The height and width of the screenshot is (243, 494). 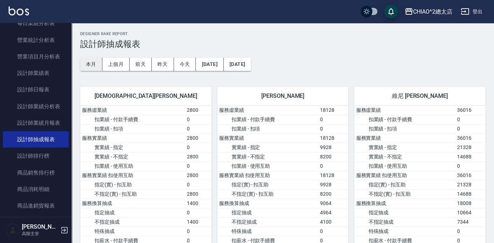 What do you see at coordinates (36, 123) in the screenshot?
I see `a: 設計師業績月報表` at bounding box center [36, 123].